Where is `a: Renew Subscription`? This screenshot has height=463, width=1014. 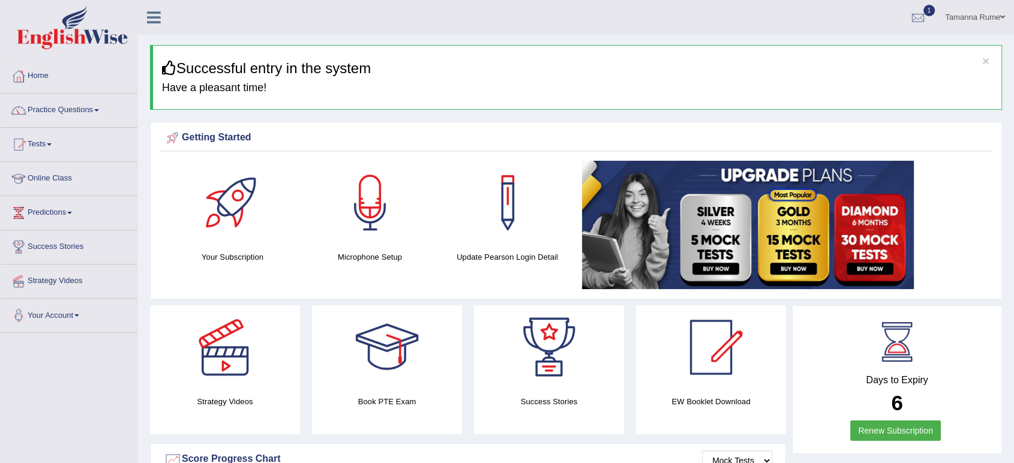 a: Renew Subscription is located at coordinates (895, 431).